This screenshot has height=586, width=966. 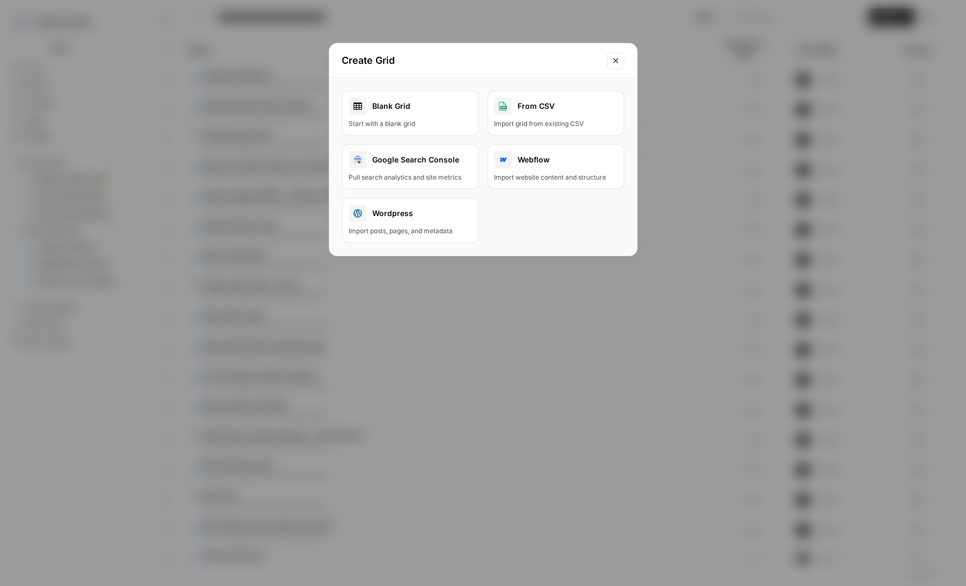 I want to click on button: WordpressImport posts, pages, and metadata, so click(x=410, y=221).